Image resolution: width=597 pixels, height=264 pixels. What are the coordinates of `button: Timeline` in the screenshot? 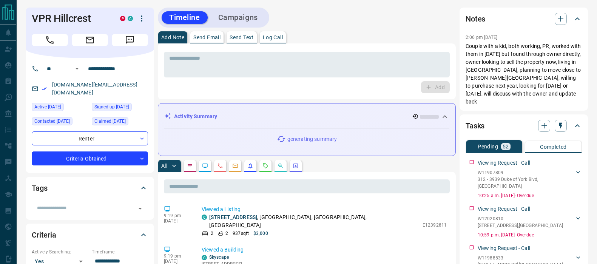 It's located at (185, 17).